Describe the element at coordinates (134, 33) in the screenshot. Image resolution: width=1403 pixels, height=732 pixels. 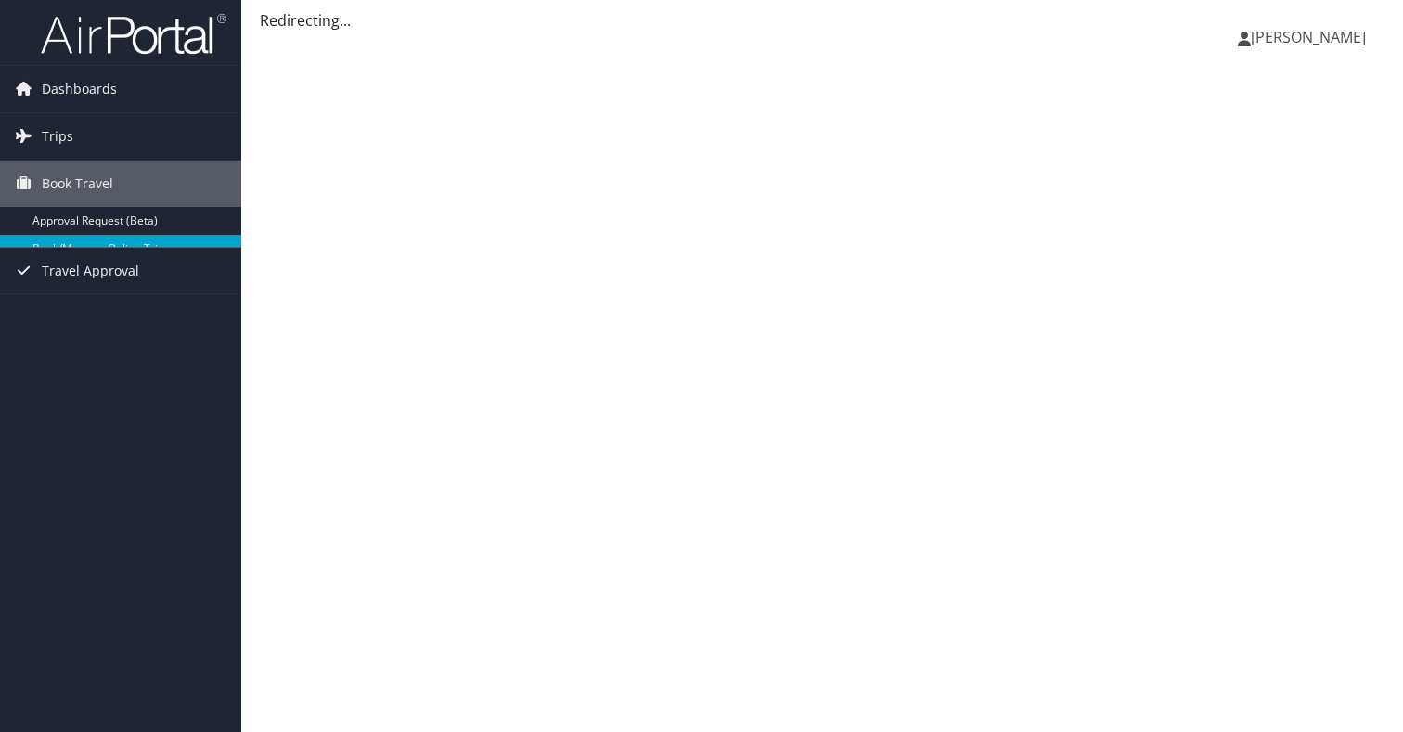
I see `img: airportal-logo.png` at that location.